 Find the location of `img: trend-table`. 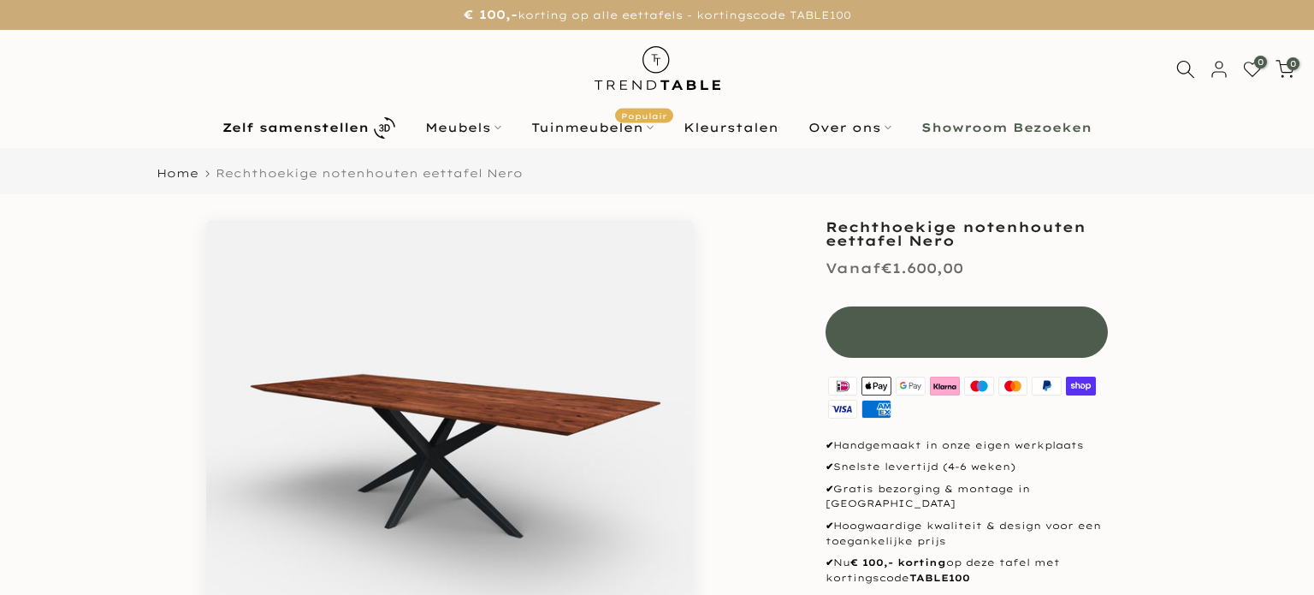

img: trend-table is located at coordinates (657, 68).